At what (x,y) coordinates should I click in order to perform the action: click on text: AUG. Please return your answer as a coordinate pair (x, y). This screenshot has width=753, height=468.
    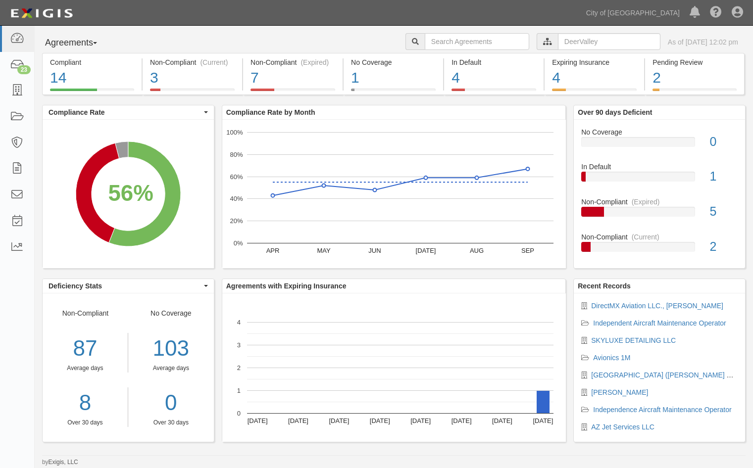
    Looking at the image, I should click on (477, 251).